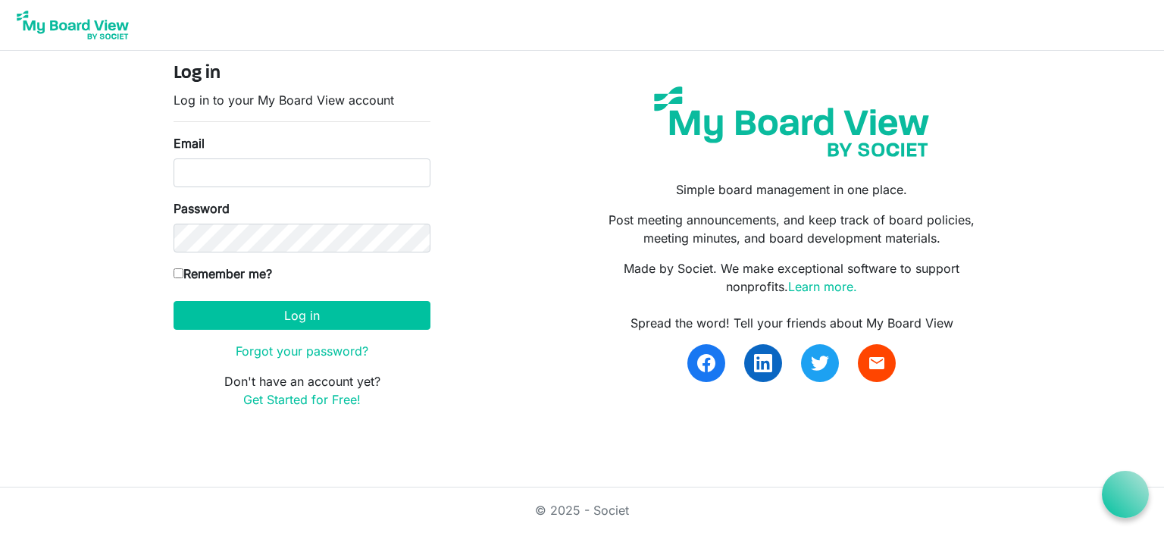 Image resolution: width=1164 pixels, height=533 pixels. Describe the element at coordinates (302, 100) in the screenshot. I see `p: Log in to your My Board View account` at that location.